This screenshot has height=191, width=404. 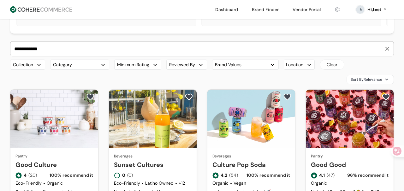 What do you see at coordinates (361, 9) in the screenshot?
I see `svg: 0 percent` at bounding box center [361, 9].